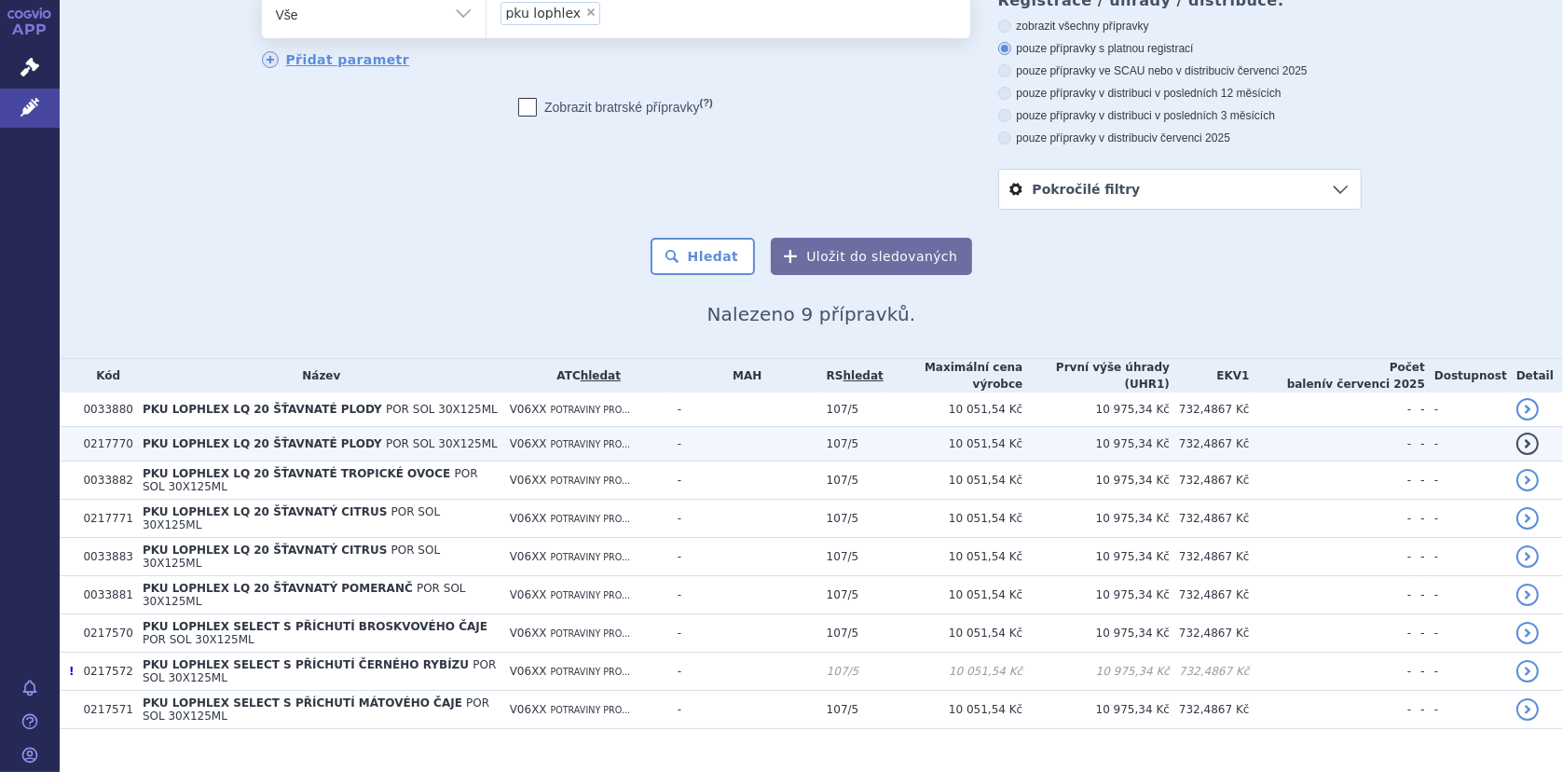 The height and width of the screenshot is (772, 1563). Describe the element at coordinates (954, 376) in the screenshot. I see `th: Maximální cena výrobce` at that location.